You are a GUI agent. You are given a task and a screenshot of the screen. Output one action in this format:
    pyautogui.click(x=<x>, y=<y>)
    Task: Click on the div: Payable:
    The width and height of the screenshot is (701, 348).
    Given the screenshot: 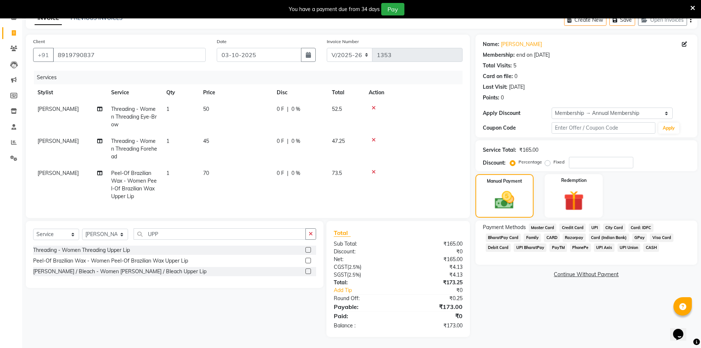 What is the action you would take?
    pyautogui.click(x=363, y=306)
    